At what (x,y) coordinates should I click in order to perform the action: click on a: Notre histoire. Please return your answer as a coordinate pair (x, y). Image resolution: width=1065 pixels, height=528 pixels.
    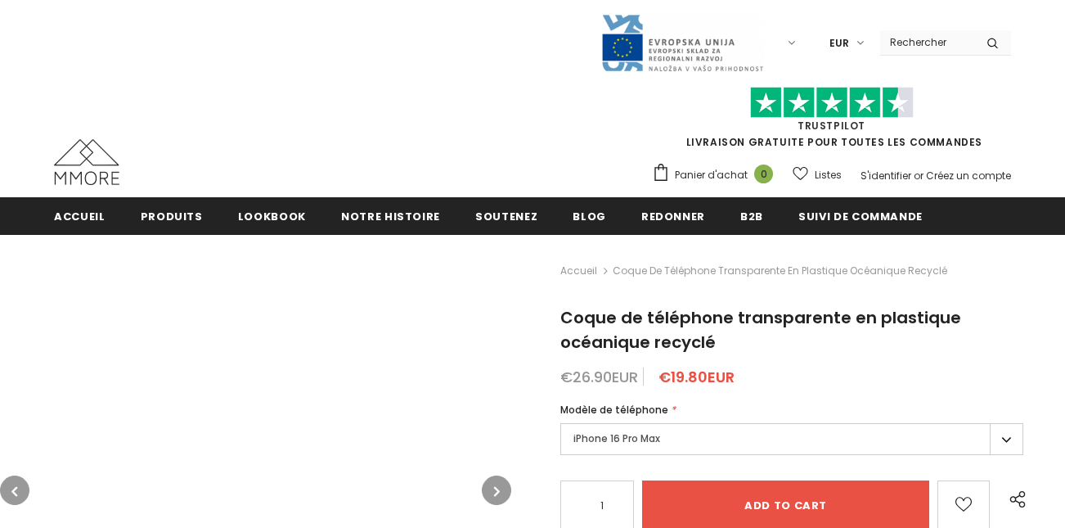
    Looking at the image, I should click on (390, 215).